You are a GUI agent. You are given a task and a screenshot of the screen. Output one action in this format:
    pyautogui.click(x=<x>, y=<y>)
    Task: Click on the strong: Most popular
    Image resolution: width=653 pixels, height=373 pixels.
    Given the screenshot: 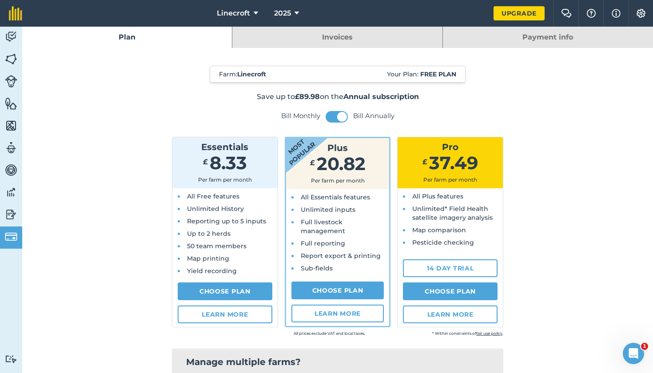 What is the action you would take?
    pyautogui.click(x=296, y=146)
    